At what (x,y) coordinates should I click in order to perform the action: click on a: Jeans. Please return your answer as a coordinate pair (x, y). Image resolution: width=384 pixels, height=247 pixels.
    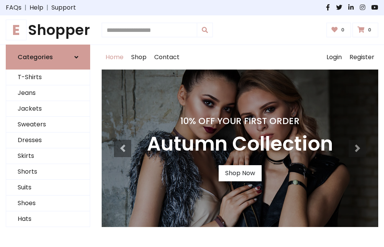
    Looking at the image, I should click on (48, 93).